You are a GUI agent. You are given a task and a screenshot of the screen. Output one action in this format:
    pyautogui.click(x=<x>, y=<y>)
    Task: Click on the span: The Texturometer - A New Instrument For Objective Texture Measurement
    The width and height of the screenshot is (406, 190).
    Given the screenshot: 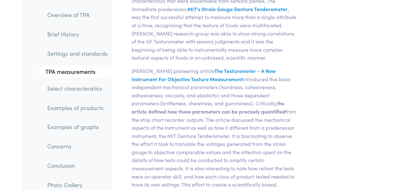 What is the action you would take?
    pyautogui.click(x=204, y=75)
    